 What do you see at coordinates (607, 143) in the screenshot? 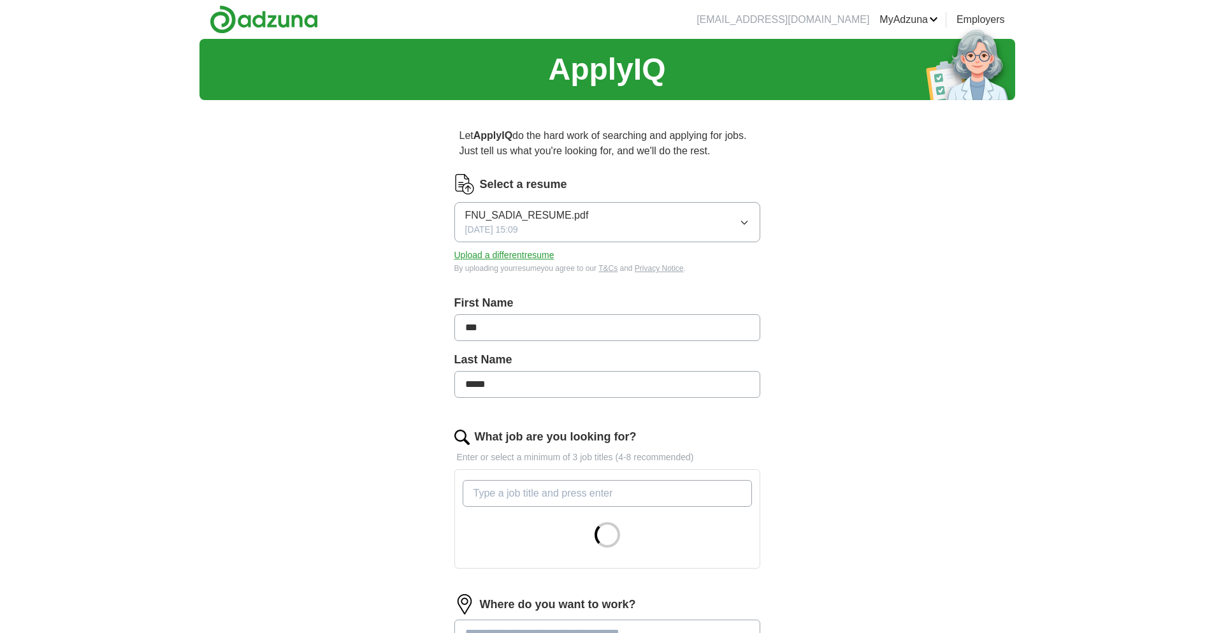
I see `p: Let do the hard work of searching and applying for jobs. Just tell us what you're looking for, an...` at bounding box center [607, 143].